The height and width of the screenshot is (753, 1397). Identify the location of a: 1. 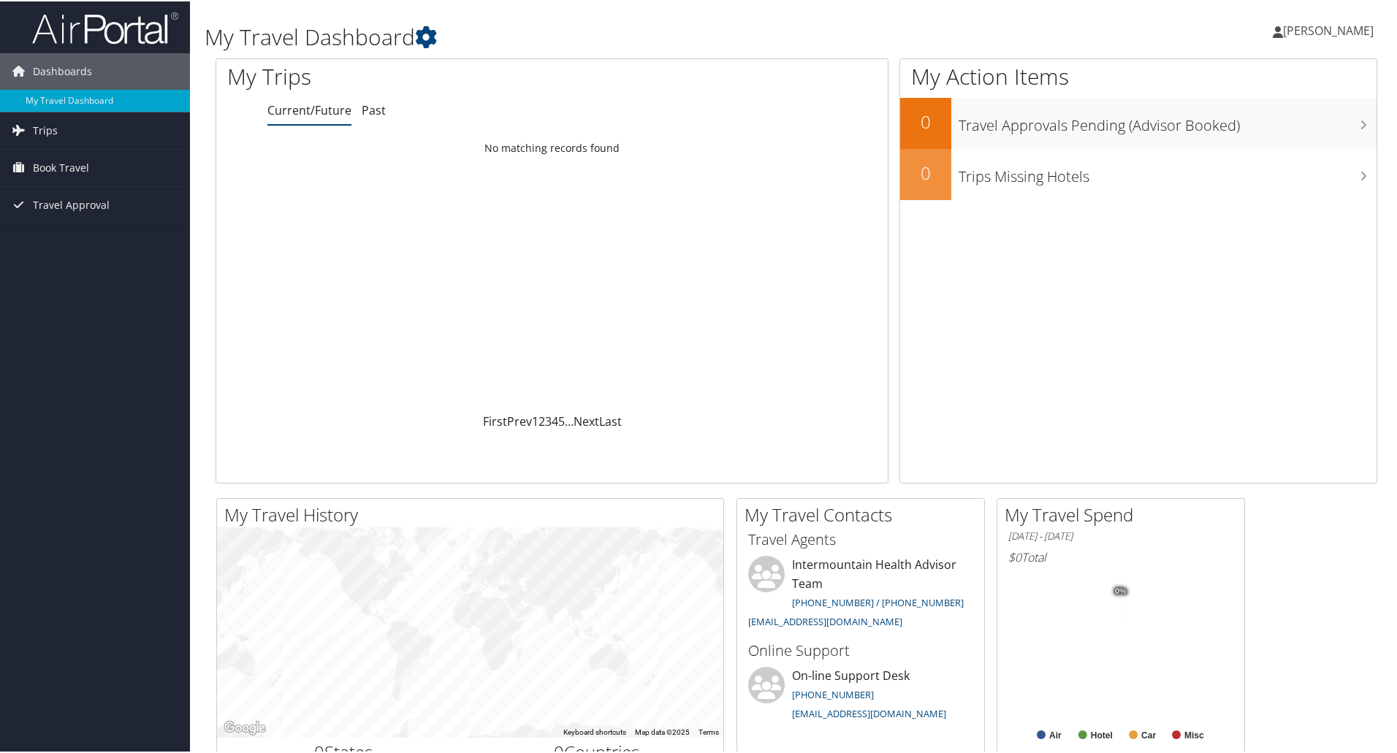
(535, 420).